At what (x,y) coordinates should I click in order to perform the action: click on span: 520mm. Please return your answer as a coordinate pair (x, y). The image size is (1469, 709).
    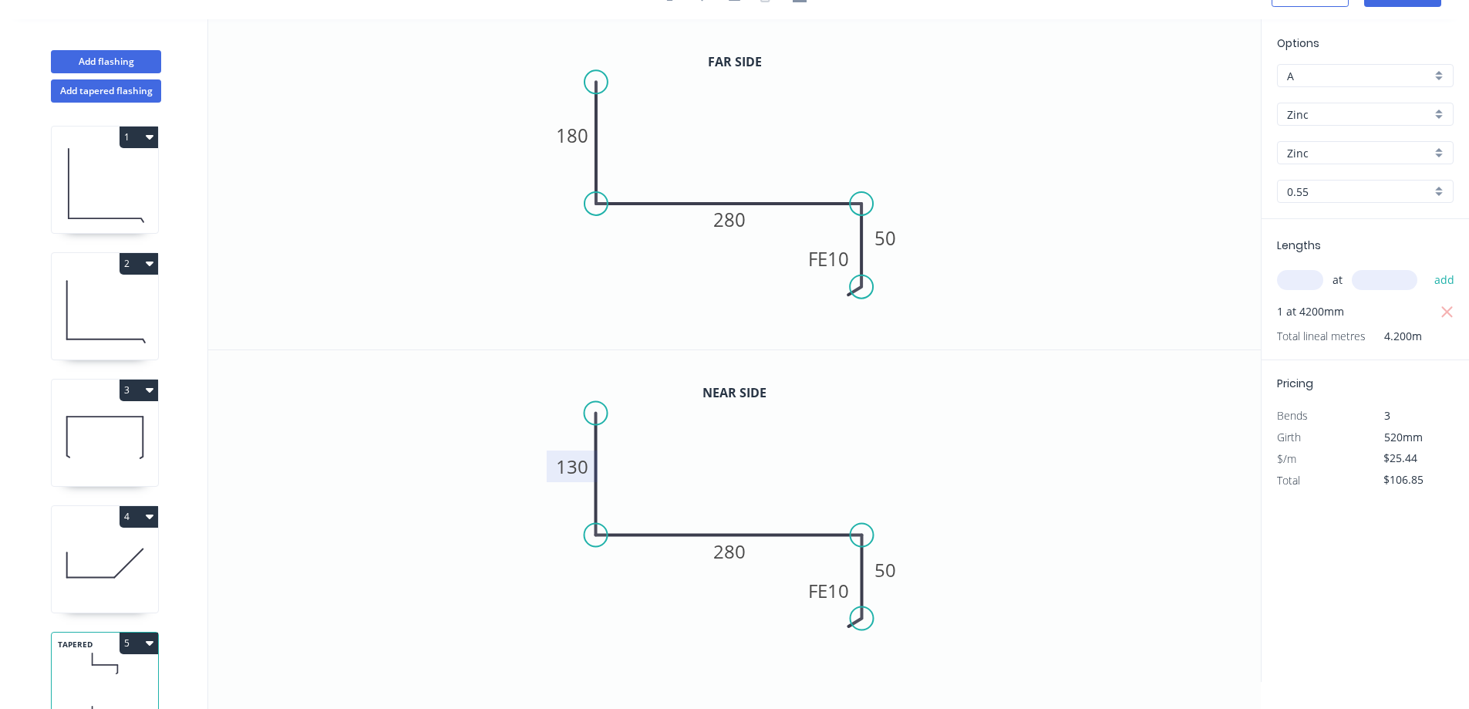
    Looking at the image, I should click on (1404, 437).